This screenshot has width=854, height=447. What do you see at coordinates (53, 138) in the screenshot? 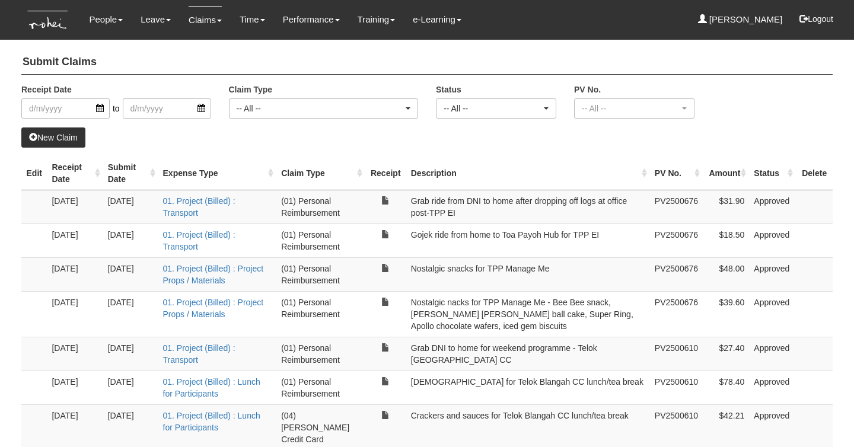
I see `a: New Claim` at bounding box center [53, 138].